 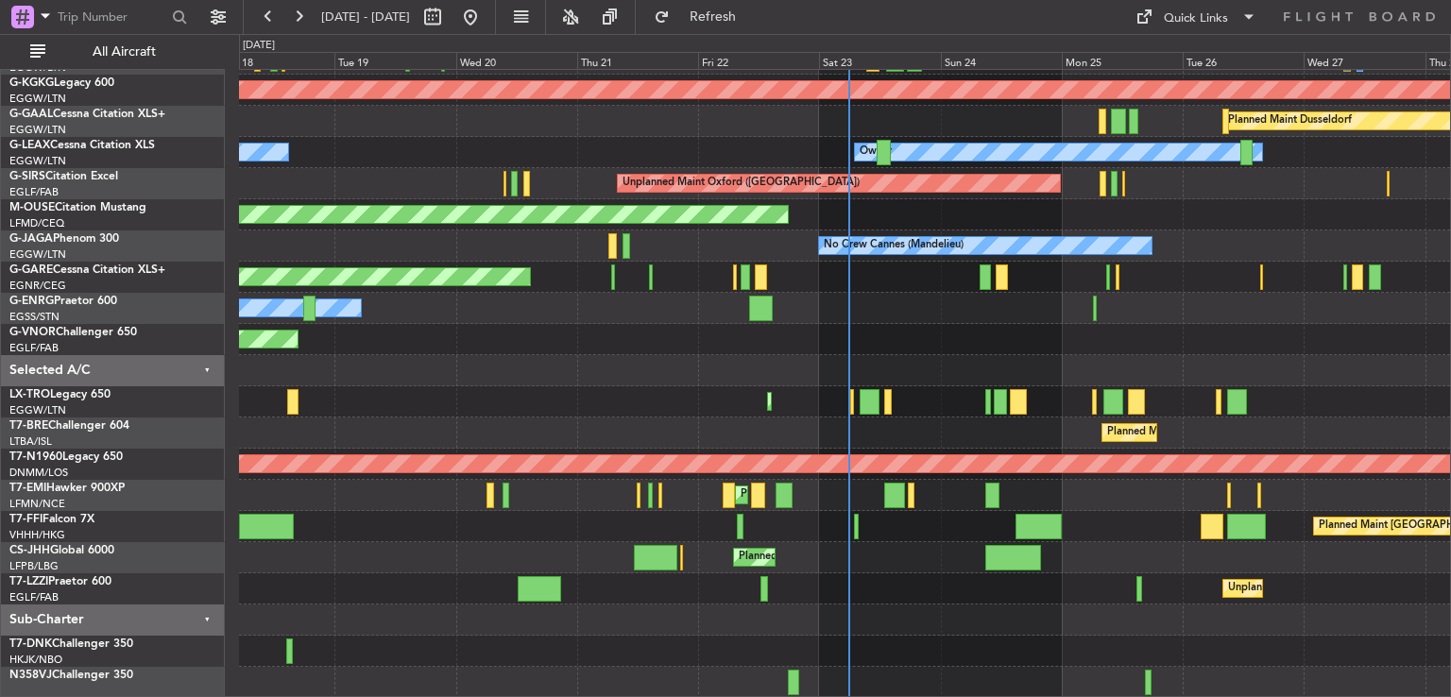 I want to click on a: LFPB/LBG, so click(x=34, y=566).